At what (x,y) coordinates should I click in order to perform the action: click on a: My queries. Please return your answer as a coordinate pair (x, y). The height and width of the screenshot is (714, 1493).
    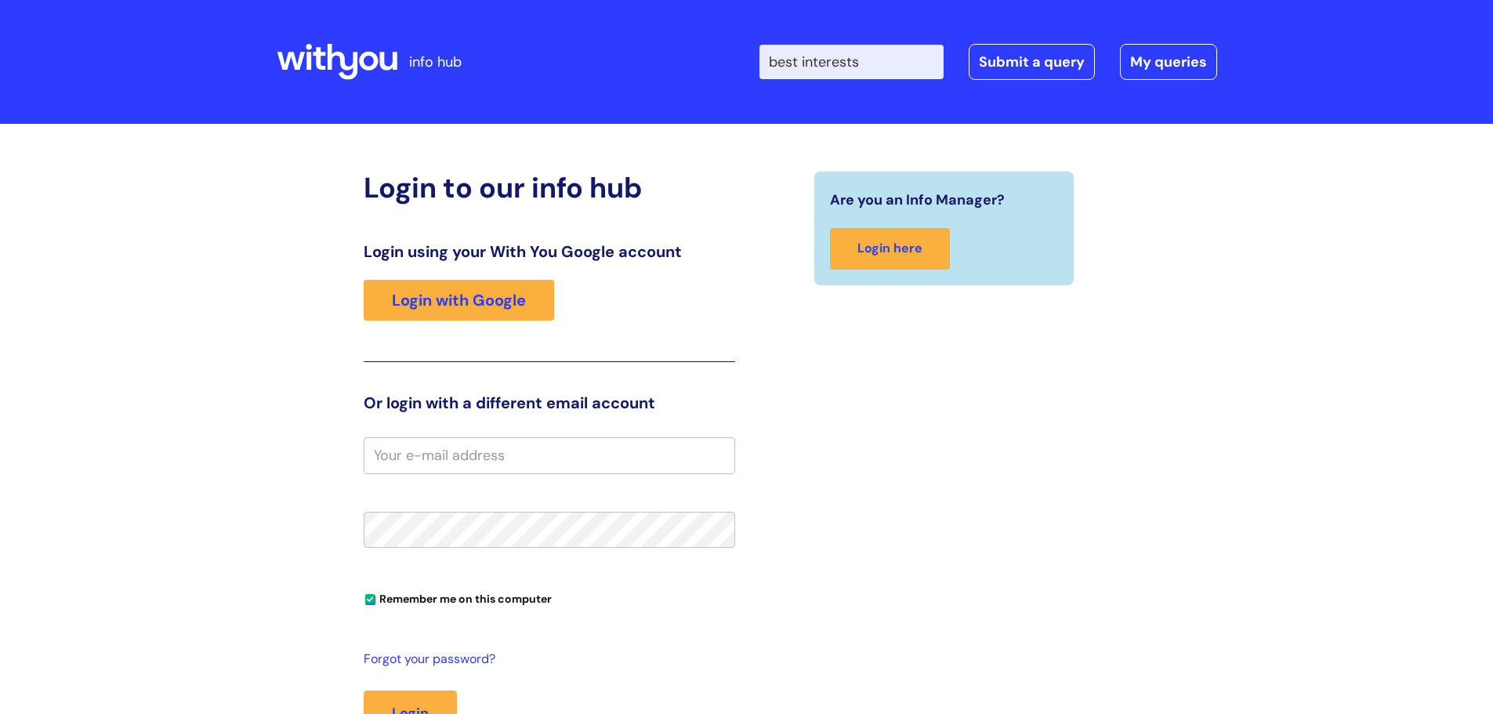
    Looking at the image, I should click on (1168, 62).